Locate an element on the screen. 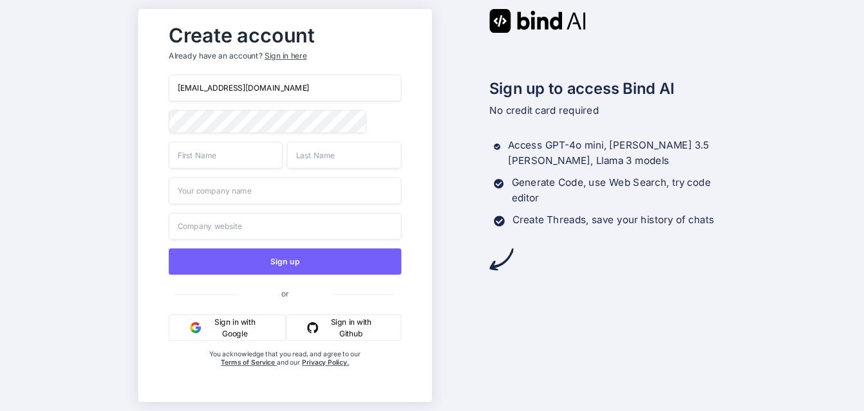  p: Generate Code, use Web Search, try code editor is located at coordinates (619, 191).